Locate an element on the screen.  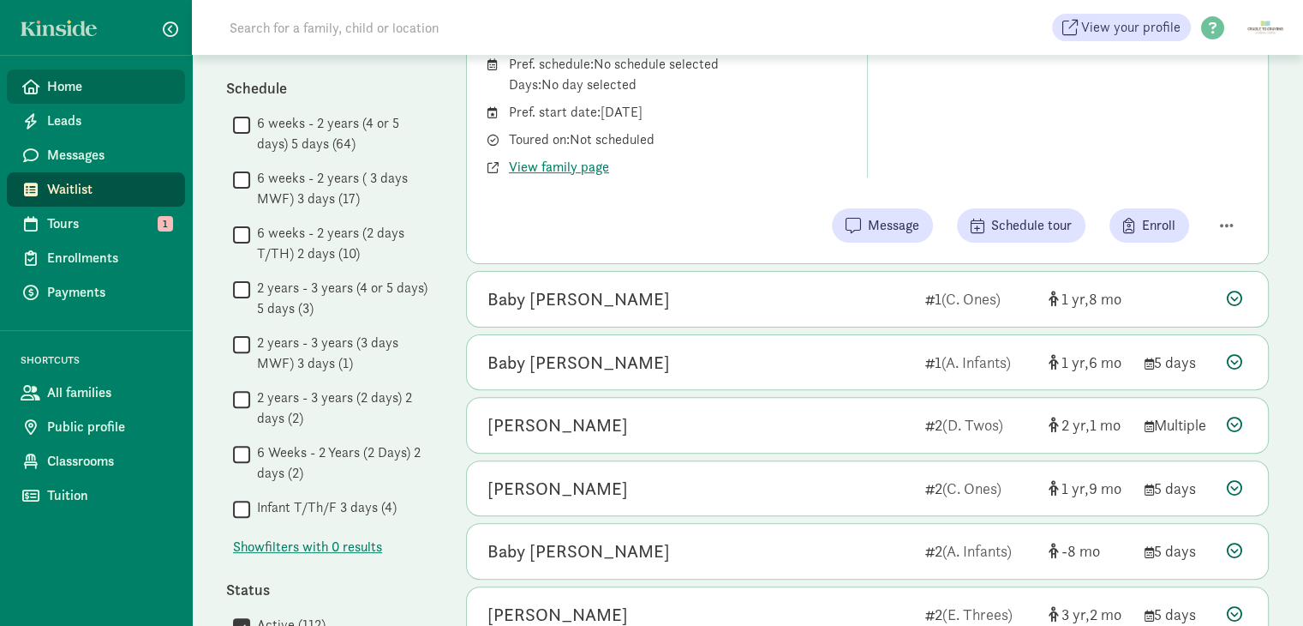
span: Tuition is located at coordinates (109, 495).